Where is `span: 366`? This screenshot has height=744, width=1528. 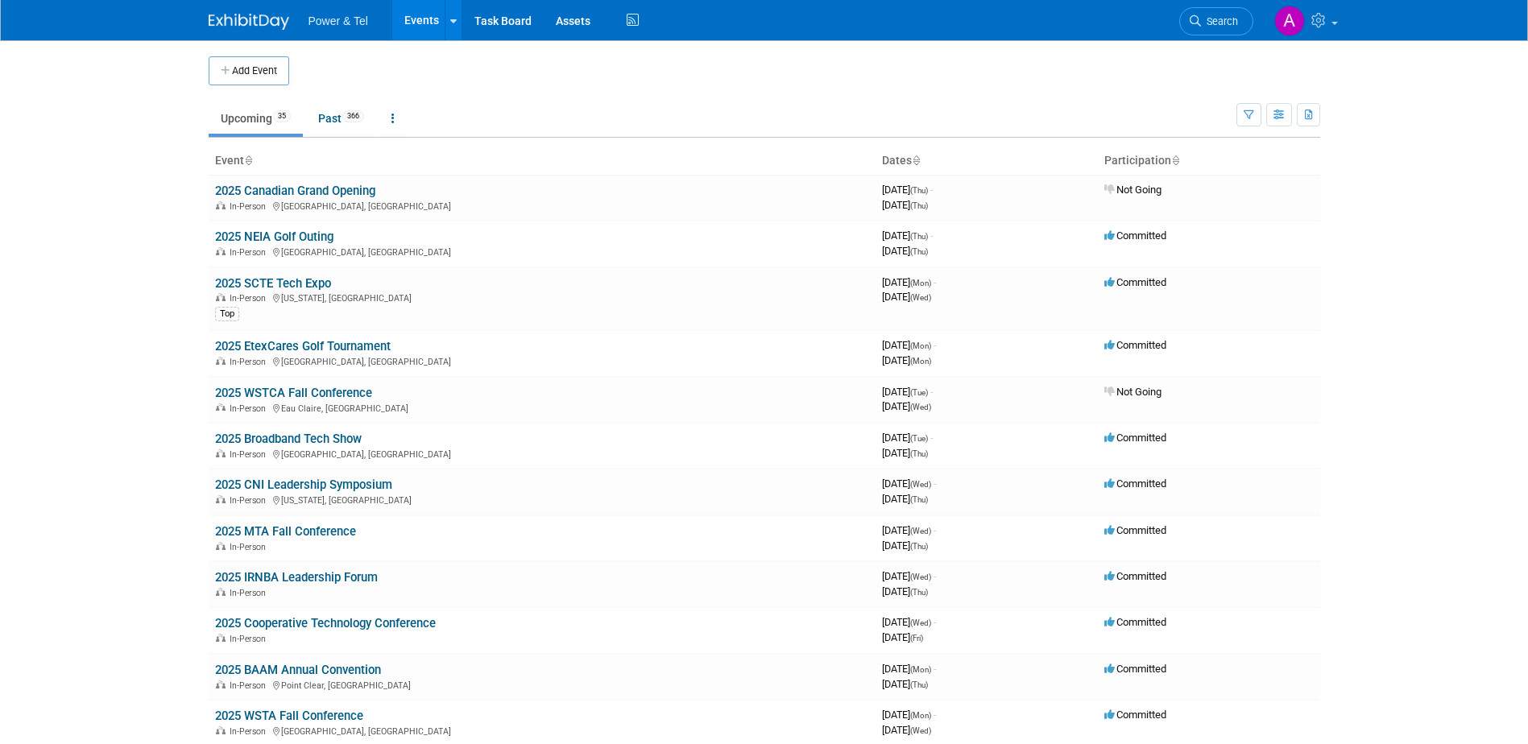
span: 366 is located at coordinates (353, 116).